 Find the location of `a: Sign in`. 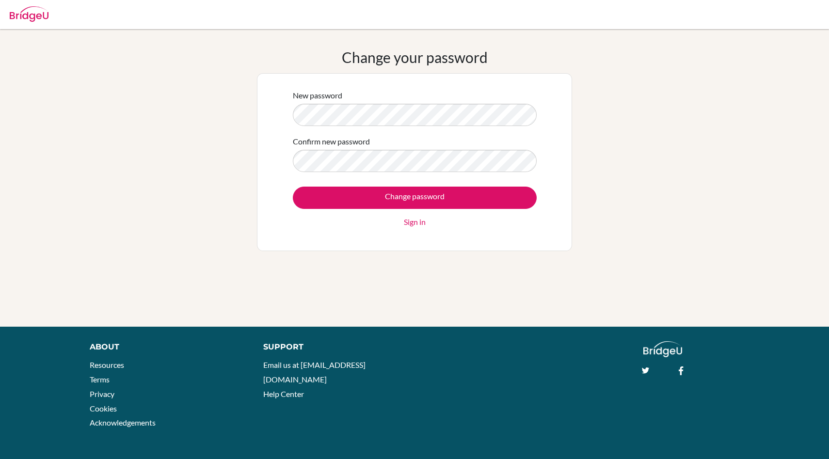

a: Sign in is located at coordinates (415, 222).